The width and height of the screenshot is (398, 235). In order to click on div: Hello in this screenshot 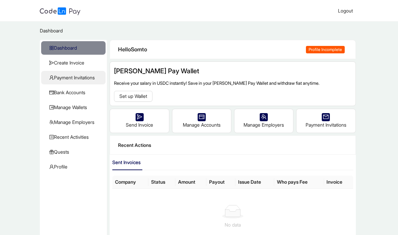, I will do `click(212, 49)`.